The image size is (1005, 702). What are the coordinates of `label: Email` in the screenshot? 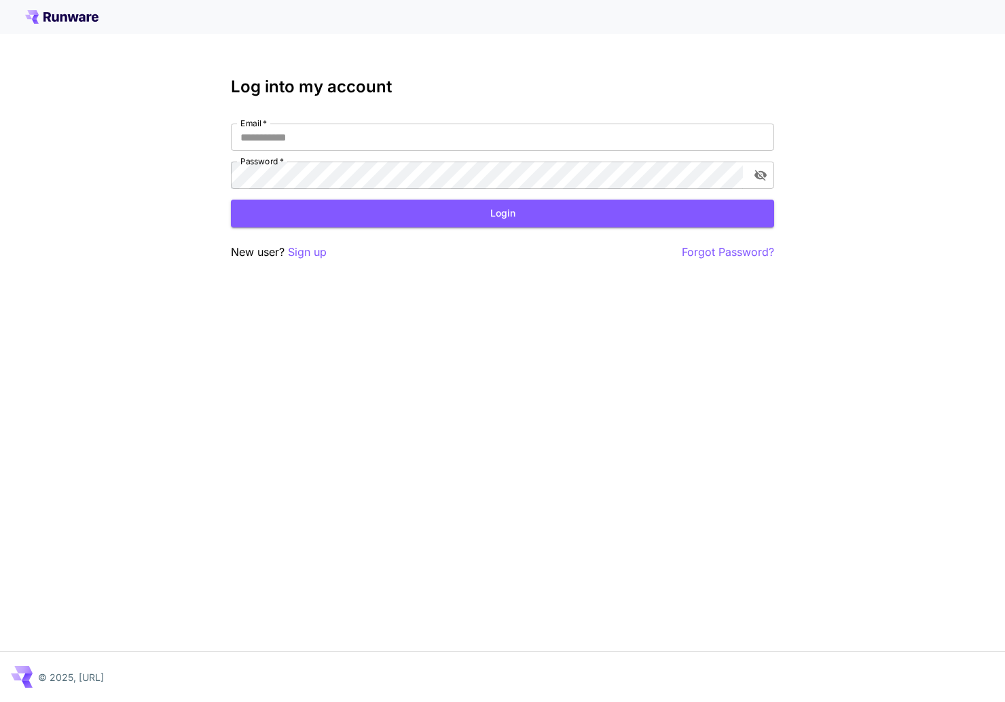 It's located at (253, 123).